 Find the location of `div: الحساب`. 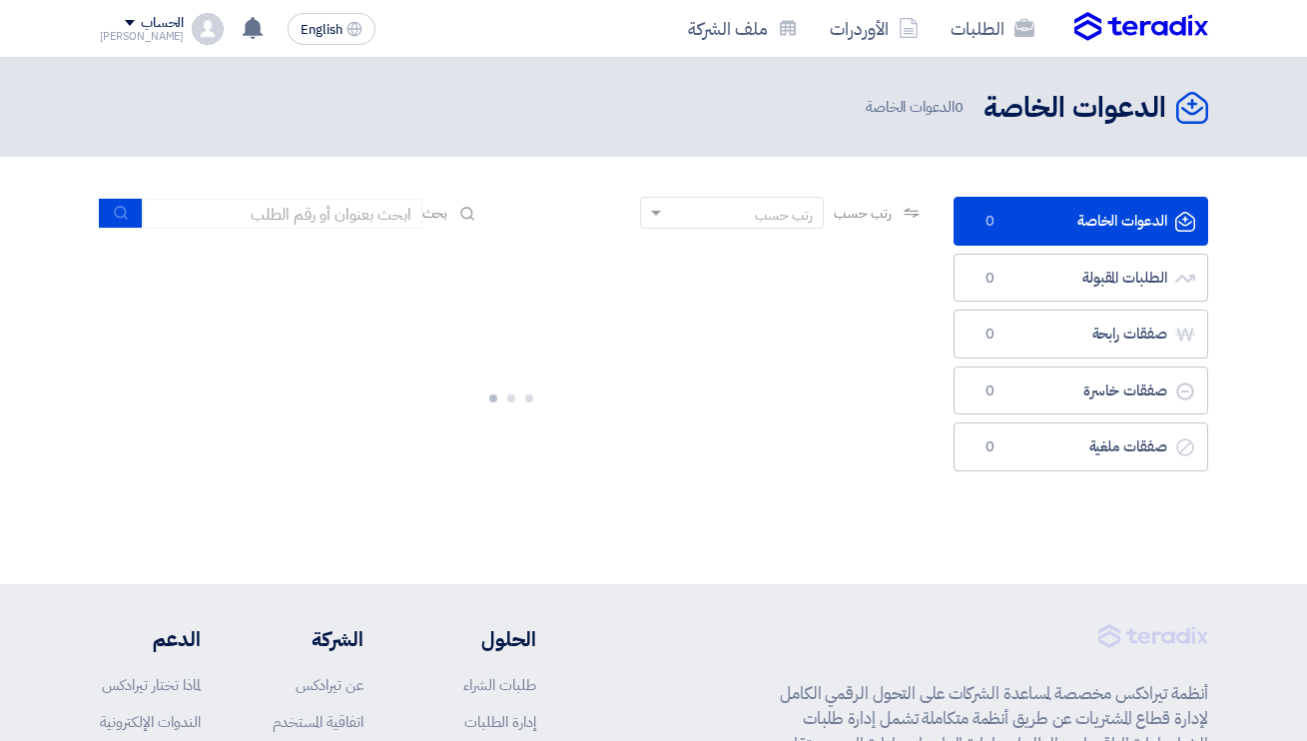

div: الحساب is located at coordinates (162, 23).